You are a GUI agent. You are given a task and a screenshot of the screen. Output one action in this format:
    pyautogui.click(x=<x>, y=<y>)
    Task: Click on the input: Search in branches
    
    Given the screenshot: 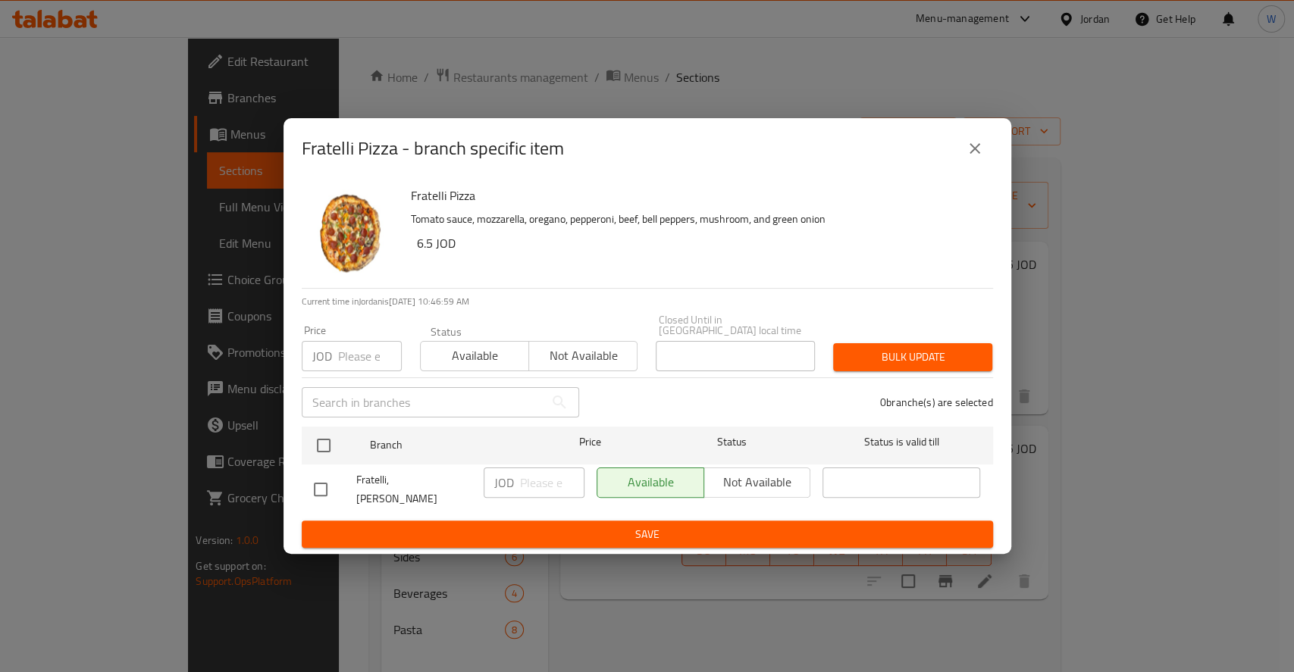 What is the action you would take?
    pyautogui.click(x=423, y=403)
    